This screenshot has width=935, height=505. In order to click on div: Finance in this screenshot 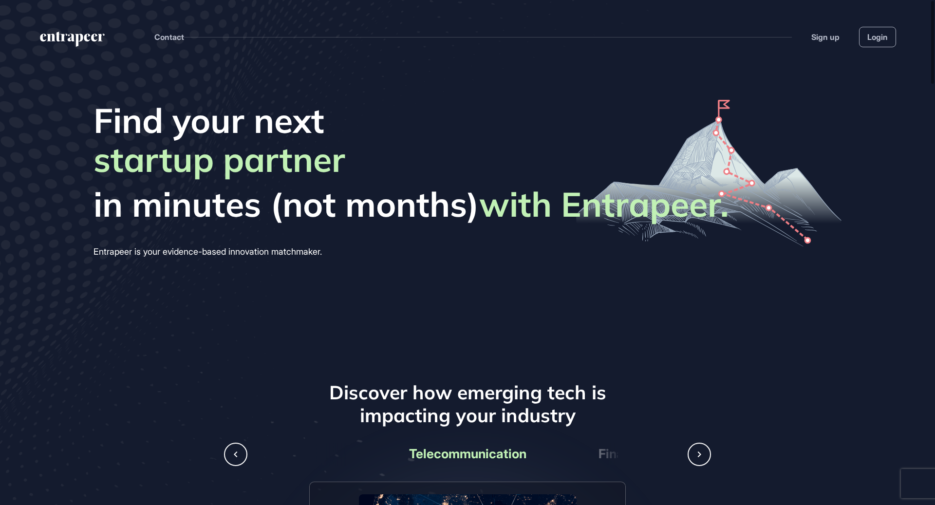, I will do `click(622, 454)`.